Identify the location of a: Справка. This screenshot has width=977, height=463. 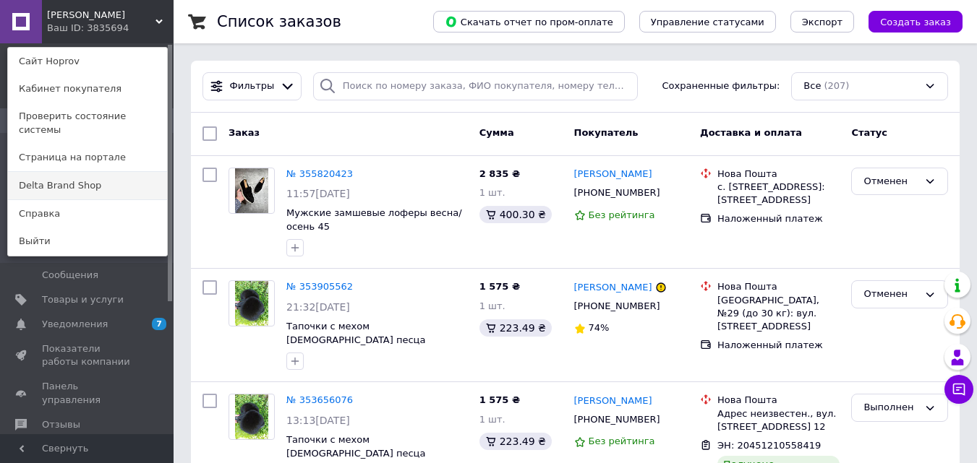
(87, 214).